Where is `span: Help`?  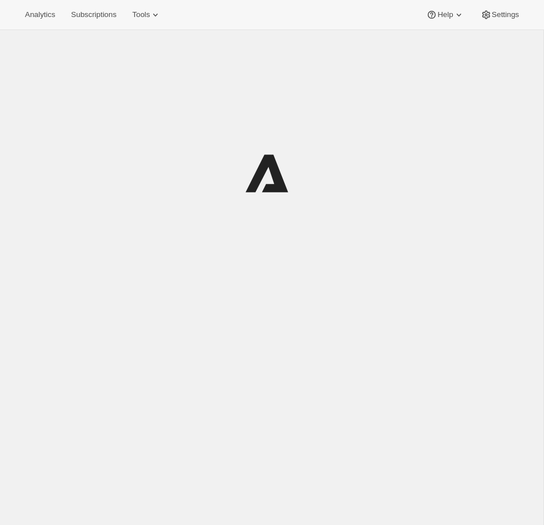
span: Help is located at coordinates (445, 15).